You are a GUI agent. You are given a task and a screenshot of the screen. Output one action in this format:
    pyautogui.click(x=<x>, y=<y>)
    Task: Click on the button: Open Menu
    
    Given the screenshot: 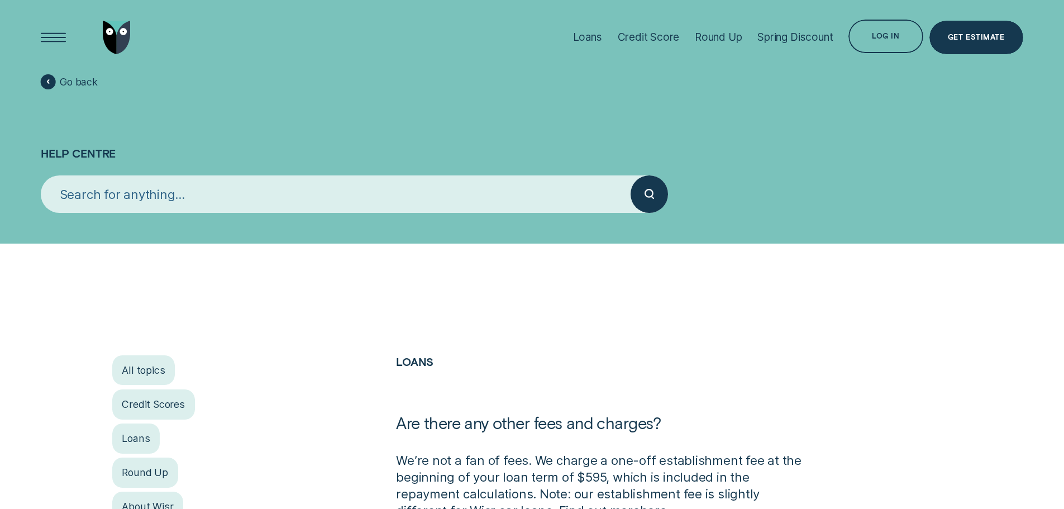 What is the action you would take?
    pyautogui.click(x=54, y=37)
    